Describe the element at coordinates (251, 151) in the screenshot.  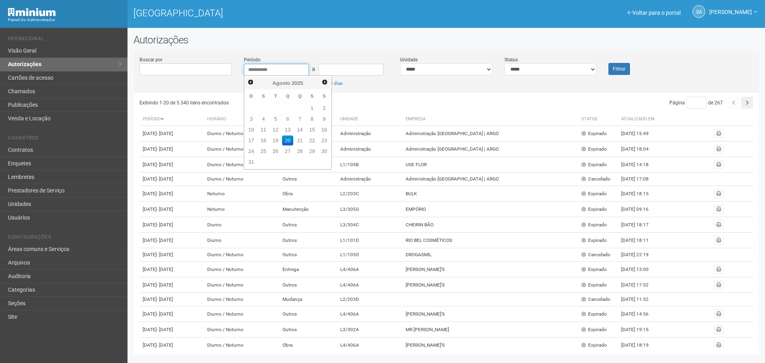
I see `a: 24` at that location.